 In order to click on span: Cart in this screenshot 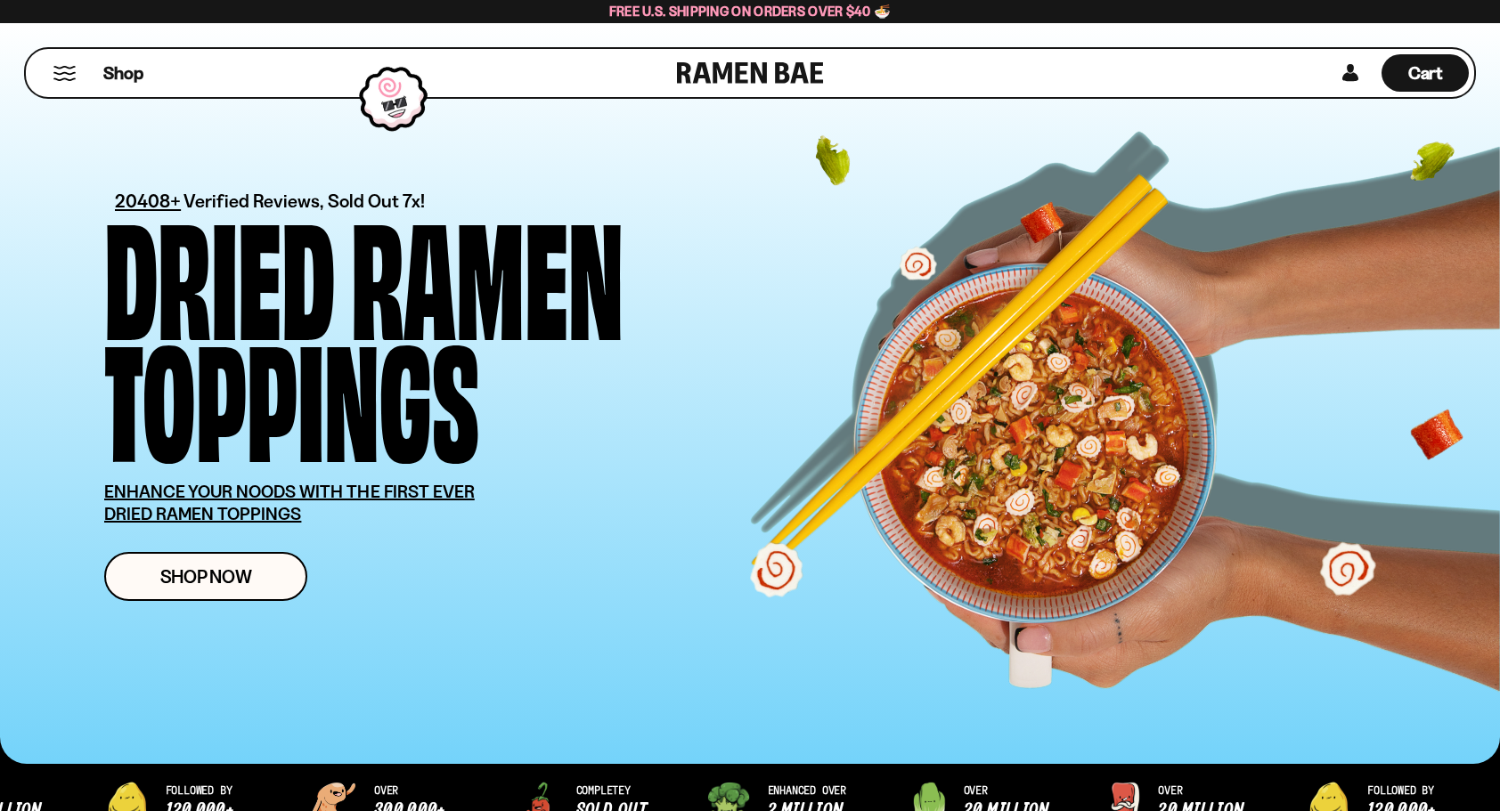, I will do `click(1425, 73)`.